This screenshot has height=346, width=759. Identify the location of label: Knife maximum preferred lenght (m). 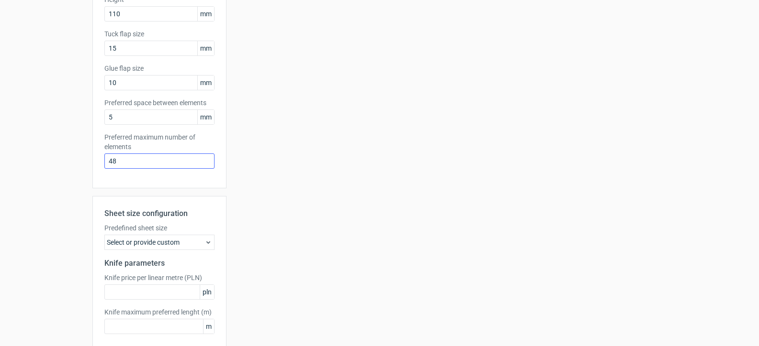
(159, 313).